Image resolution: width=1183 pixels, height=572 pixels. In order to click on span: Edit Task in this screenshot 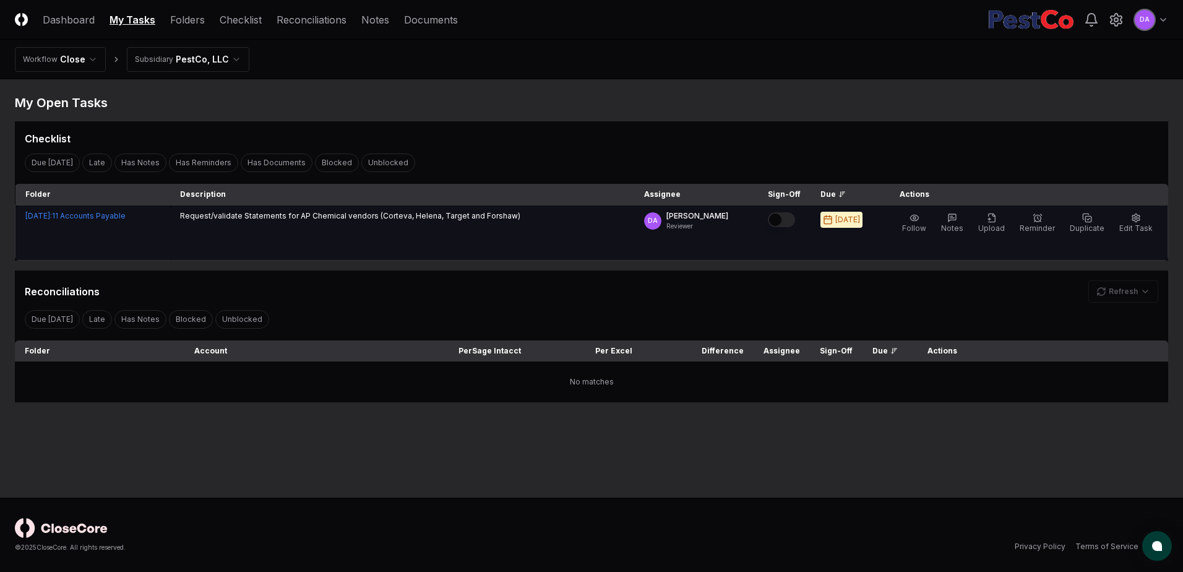, I will do `click(1136, 228)`.